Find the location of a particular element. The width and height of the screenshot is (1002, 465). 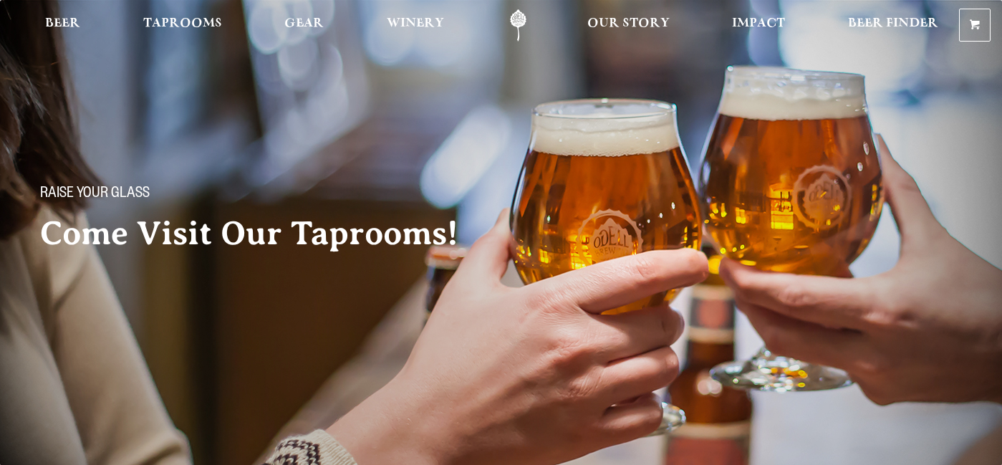

a: Our Story is located at coordinates (628, 25).